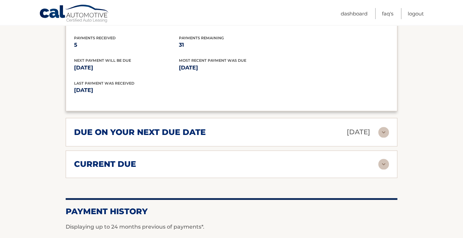 Image resolution: width=463 pixels, height=238 pixels. I want to click on a: Cal Automotive, so click(74, 14).